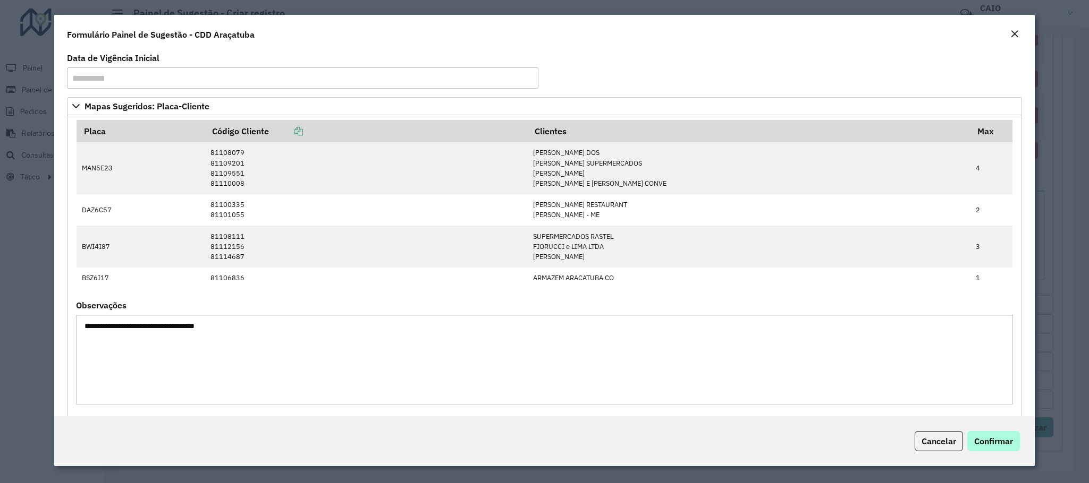 The image size is (1089, 483). Describe the element at coordinates (991, 131) in the screenshot. I see `th: Max` at that location.